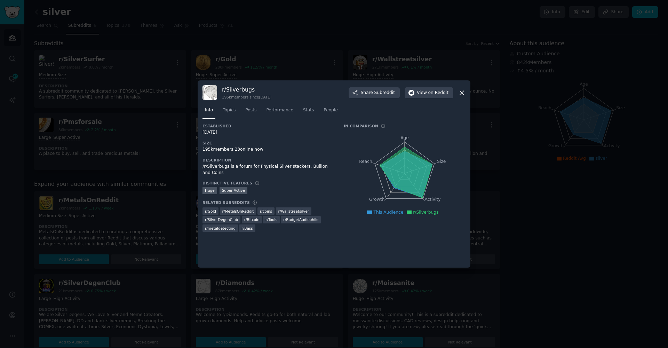 The width and height of the screenshot is (668, 348). Describe the element at coordinates (433, 200) in the screenshot. I see `tspan: Activity` at that location.